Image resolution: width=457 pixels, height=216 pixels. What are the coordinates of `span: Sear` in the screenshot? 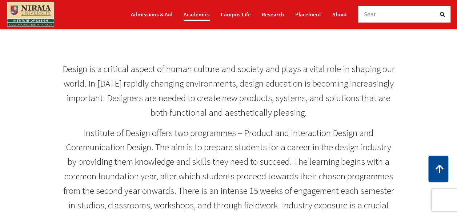 It's located at (370, 14).